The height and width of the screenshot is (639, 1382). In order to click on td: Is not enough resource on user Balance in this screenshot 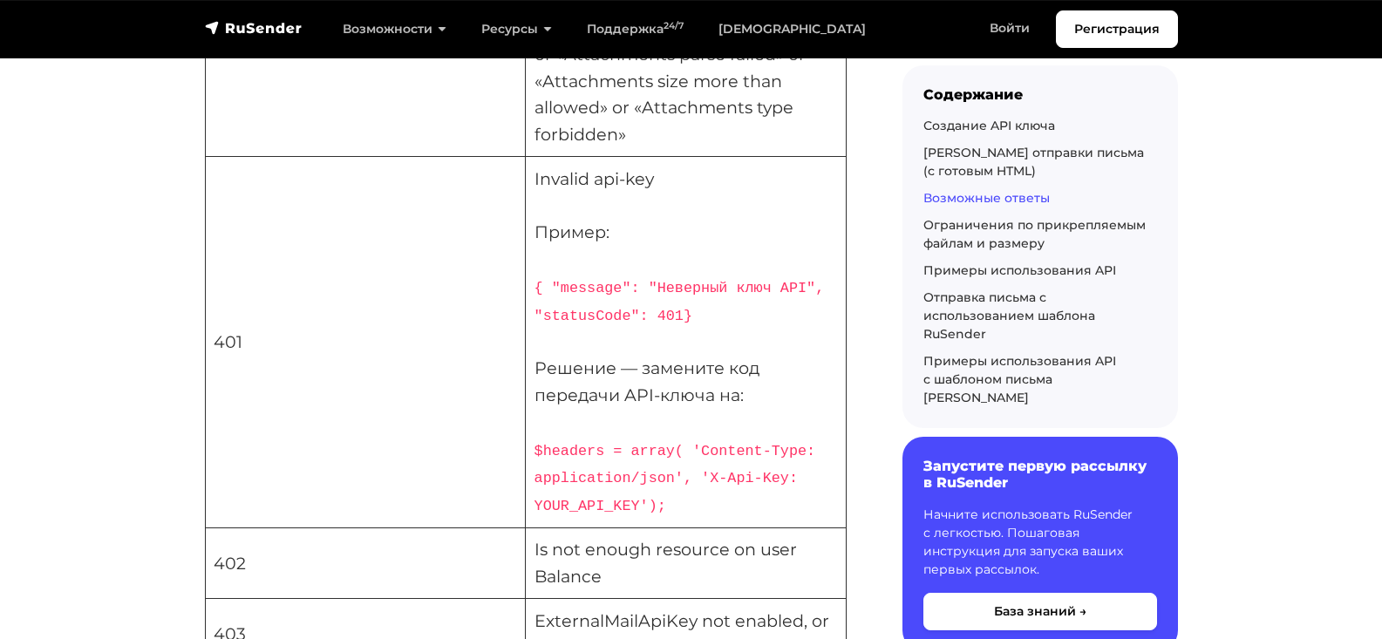, I will do `click(686, 563)`.